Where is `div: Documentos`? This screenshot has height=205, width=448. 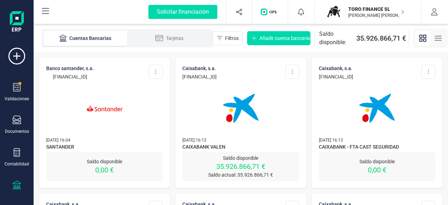 div: Documentos is located at coordinates (17, 131).